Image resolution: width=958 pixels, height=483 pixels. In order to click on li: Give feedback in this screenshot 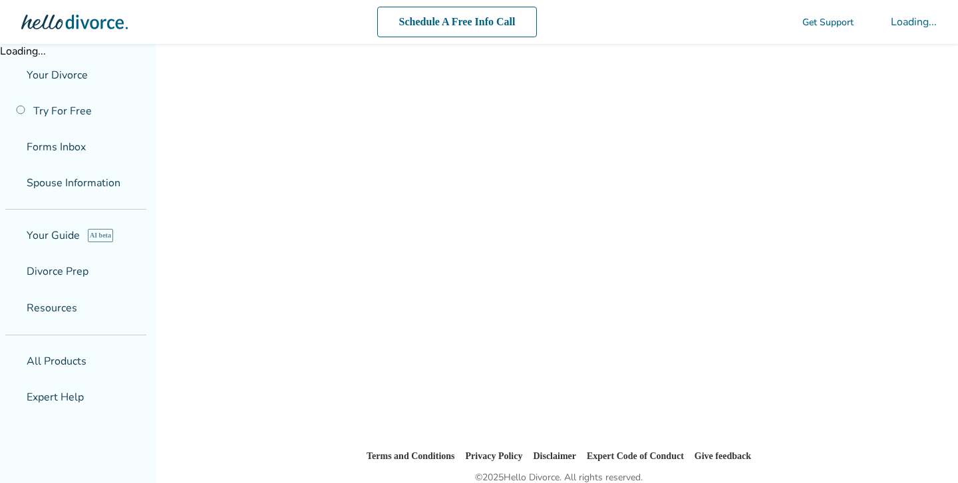, I will do `click(732, 456)`.